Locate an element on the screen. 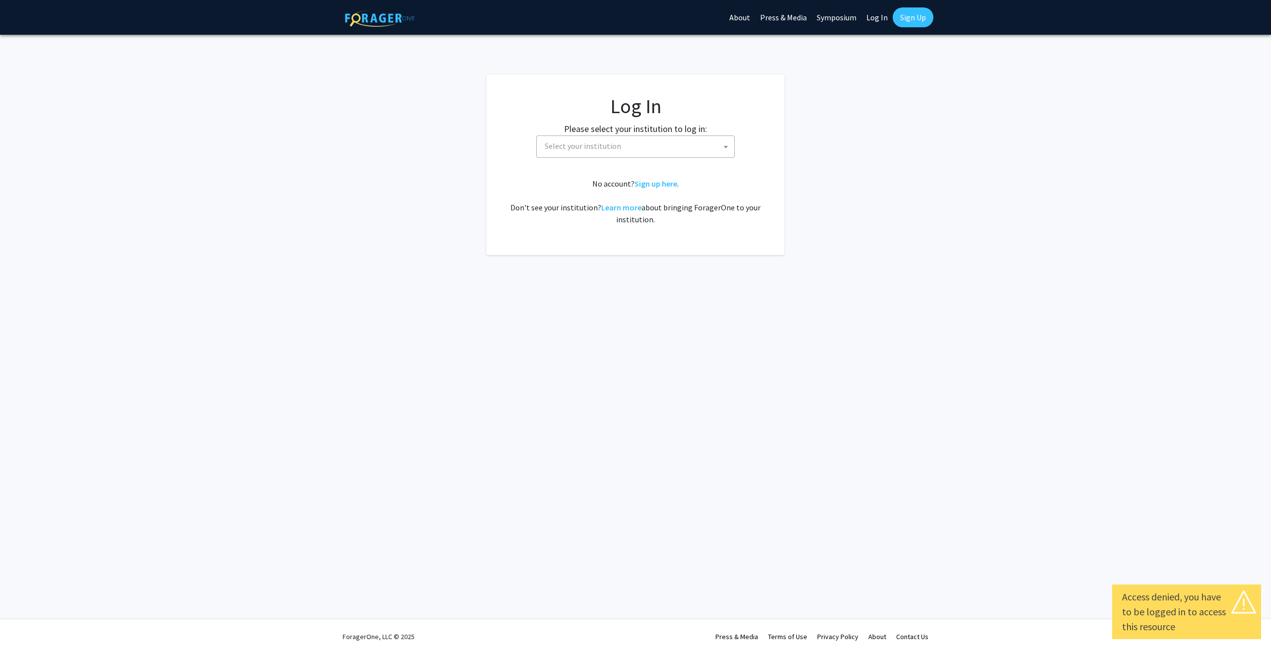 Image resolution: width=1271 pixels, height=654 pixels. label: Please select your institution to log in: is located at coordinates (635, 129).